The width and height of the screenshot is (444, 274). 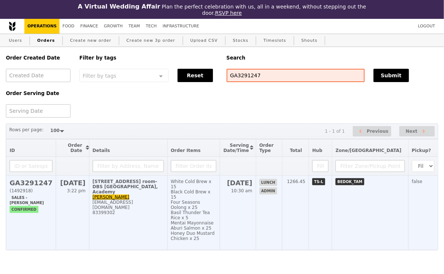 I want to click on a: Growth, so click(x=113, y=26).